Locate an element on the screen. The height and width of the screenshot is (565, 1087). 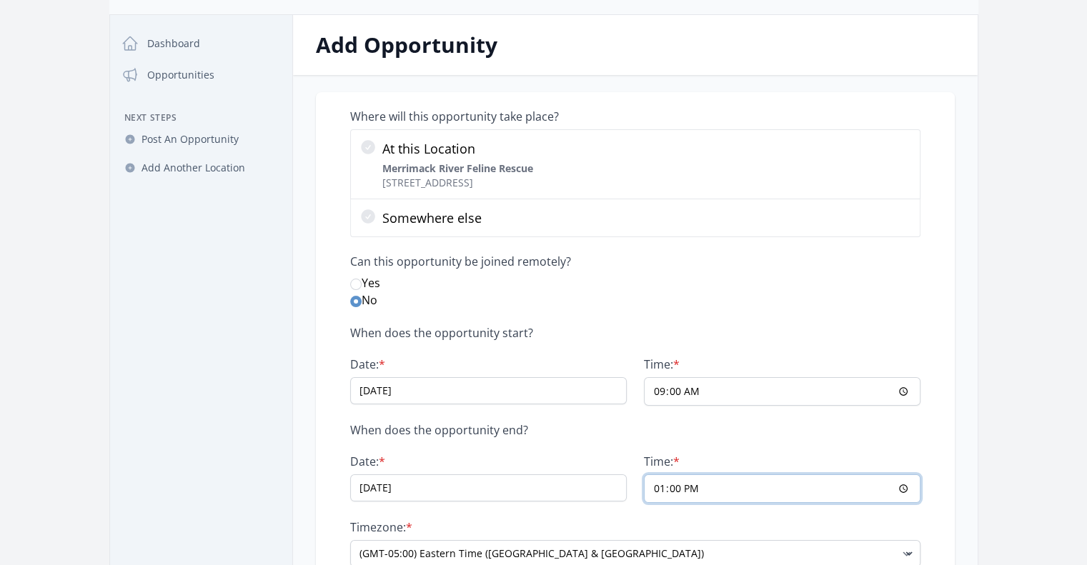
h3: Next Steps is located at coordinates (201, 118).